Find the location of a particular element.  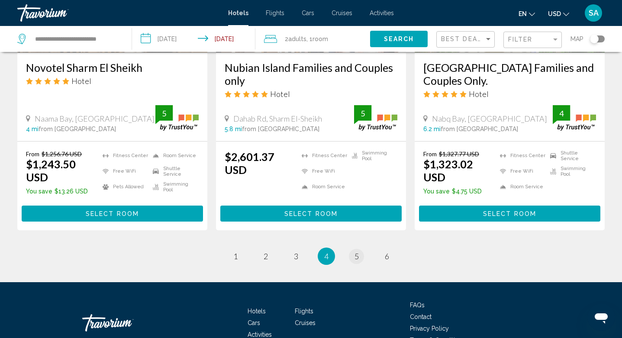

p: $4.75 USD is located at coordinates (459, 191).